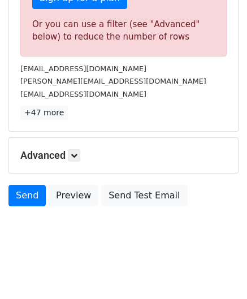 The image size is (247, 299). What do you see at coordinates (144, 196) in the screenshot?
I see `a: Send Test Email` at bounding box center [144, 196].